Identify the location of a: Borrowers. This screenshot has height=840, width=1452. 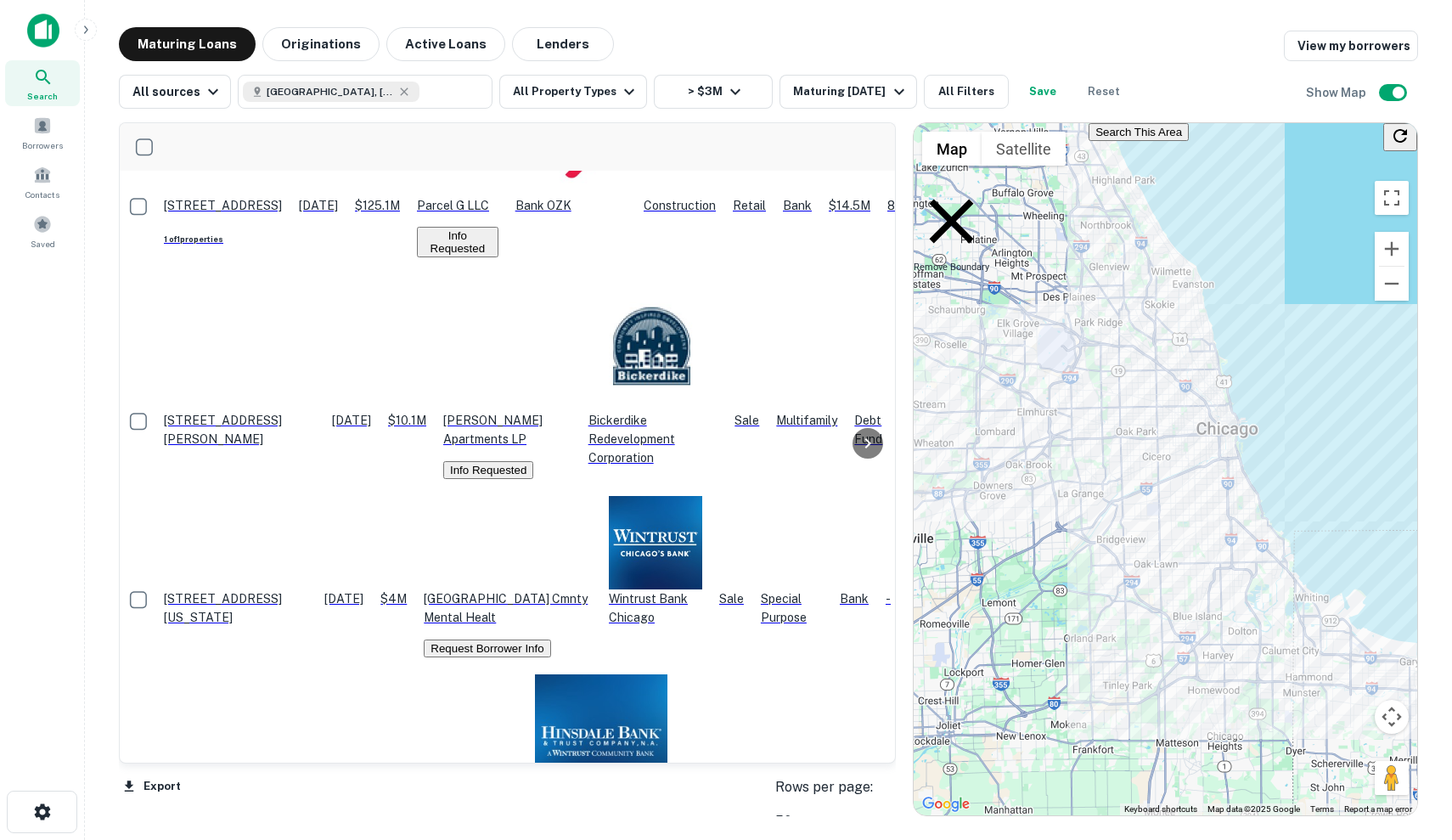
(43, 133).